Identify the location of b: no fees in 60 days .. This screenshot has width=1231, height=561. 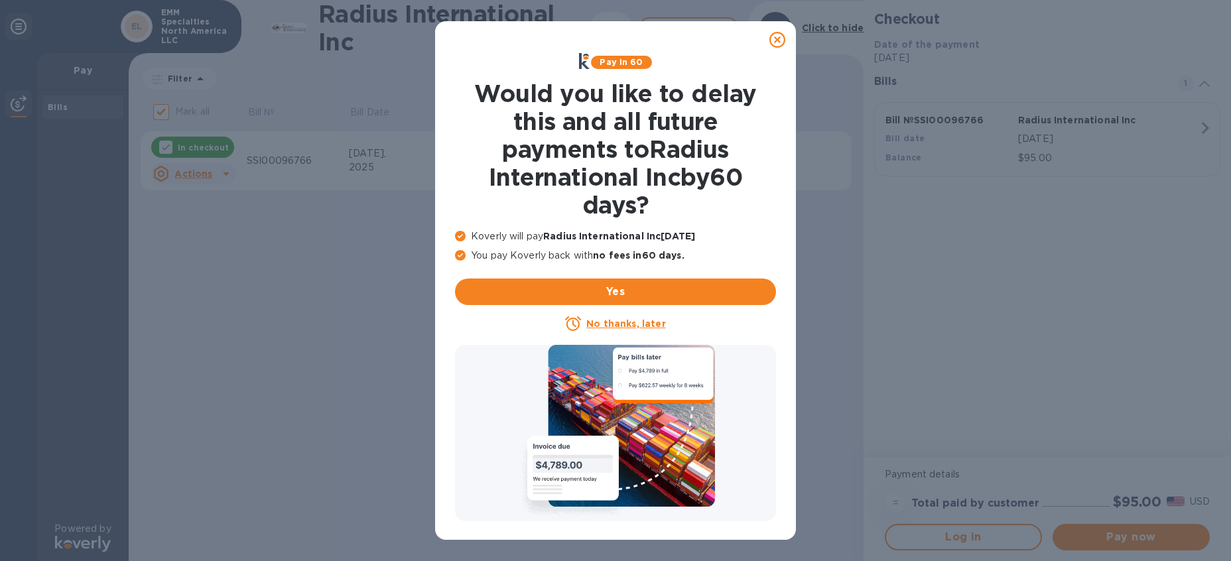
(638, 255).